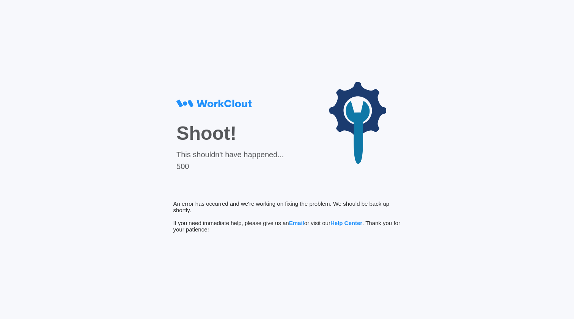  Describe the element at coordinates (230, 166) in the screenshot. I see `div: 500` at that location.